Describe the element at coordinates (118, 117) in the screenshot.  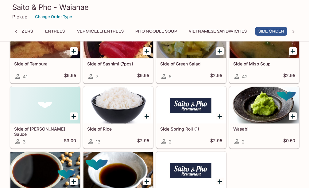
I see `a: Side of Rice13$2.95` at that location.